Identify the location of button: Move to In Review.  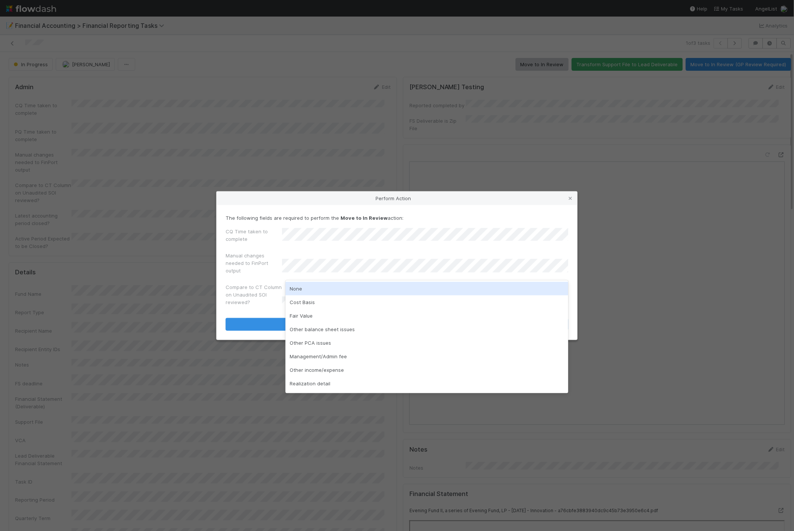
(397, 325).